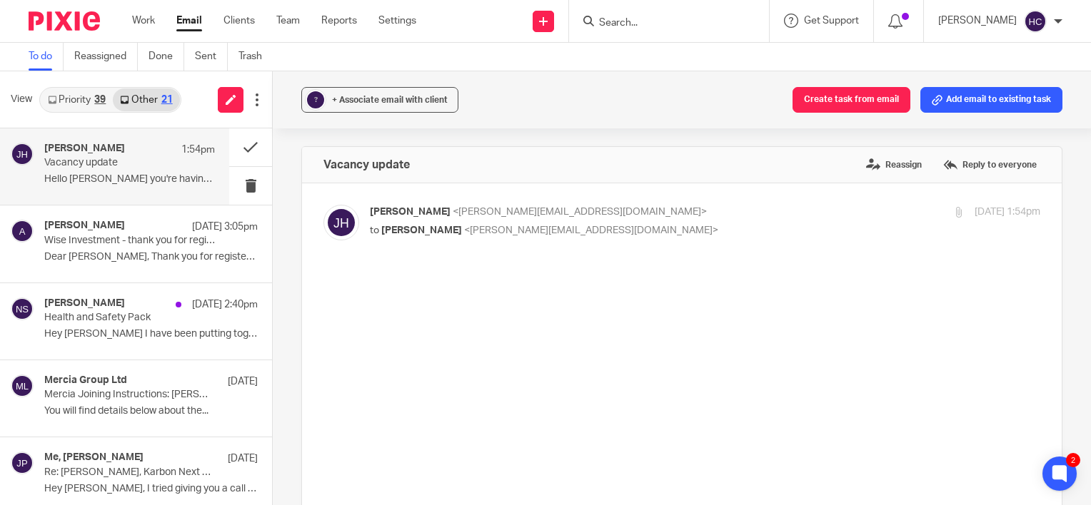 This screenshot has height=505, width=1091. What do you see at coordinates (851, 100) in the screenshot?
I see `button: Create task from email` at bounding box center [851, 100].